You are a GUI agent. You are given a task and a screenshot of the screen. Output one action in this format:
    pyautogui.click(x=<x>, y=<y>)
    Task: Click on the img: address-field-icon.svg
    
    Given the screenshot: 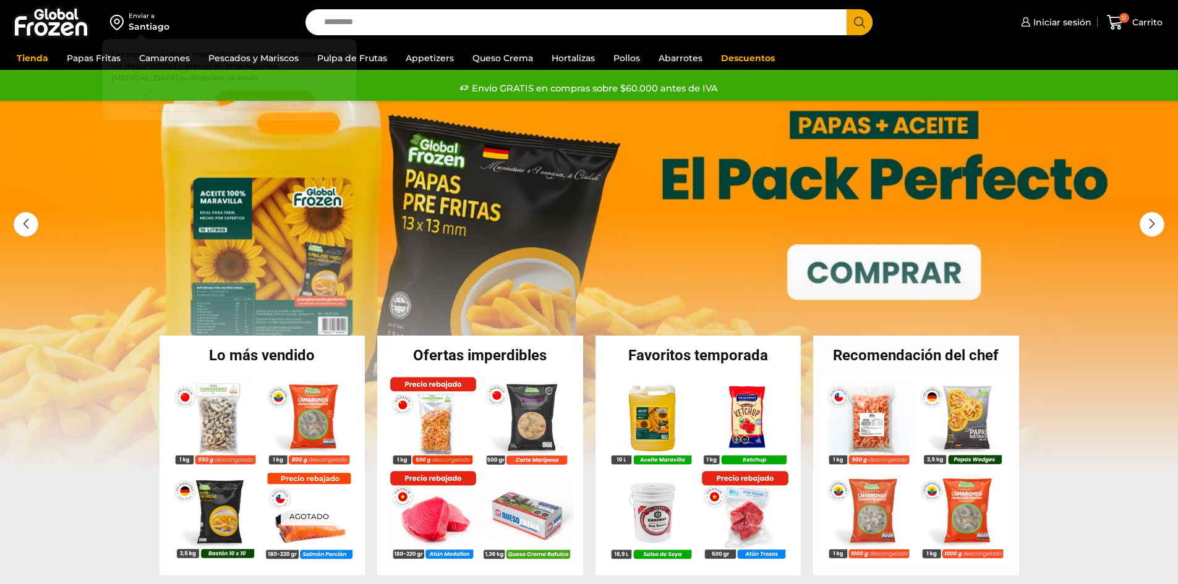 What is the action you would take?
    pyautogui.click(x=119, y=22)
    